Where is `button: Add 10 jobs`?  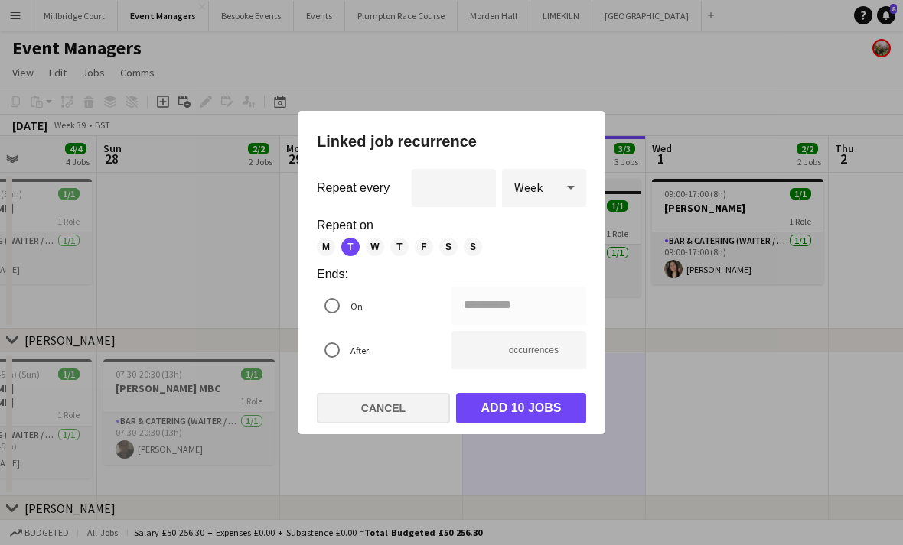
button: Add 10 jobs is located at coordinates (521, 408).